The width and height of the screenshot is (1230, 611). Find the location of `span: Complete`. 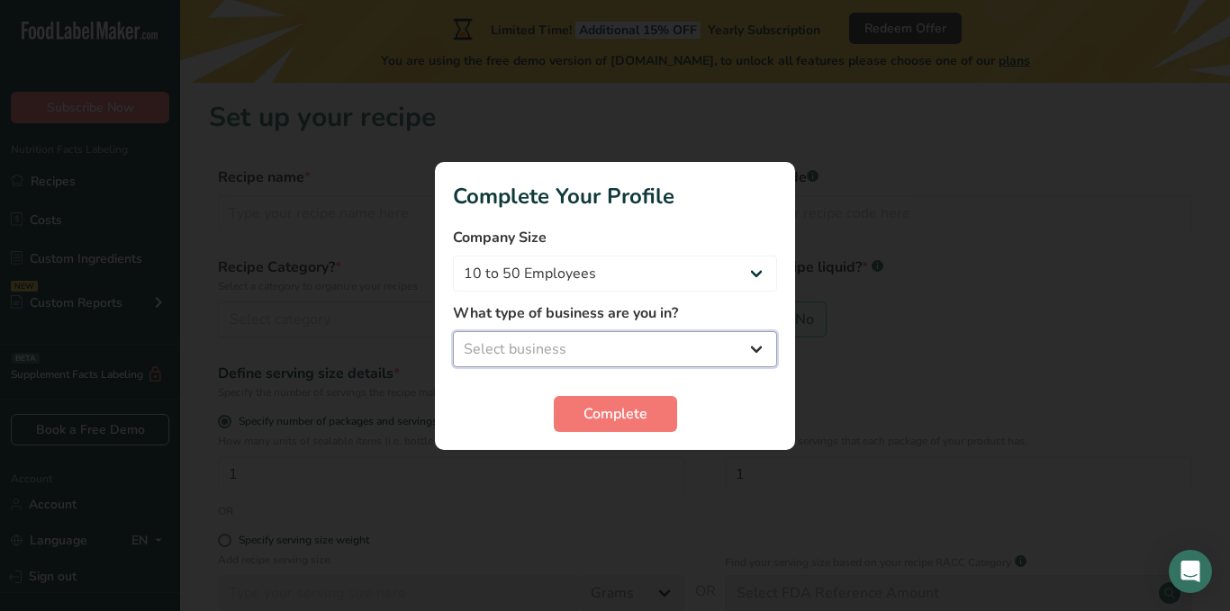

span: Complete is located at coordinates (615, 414).